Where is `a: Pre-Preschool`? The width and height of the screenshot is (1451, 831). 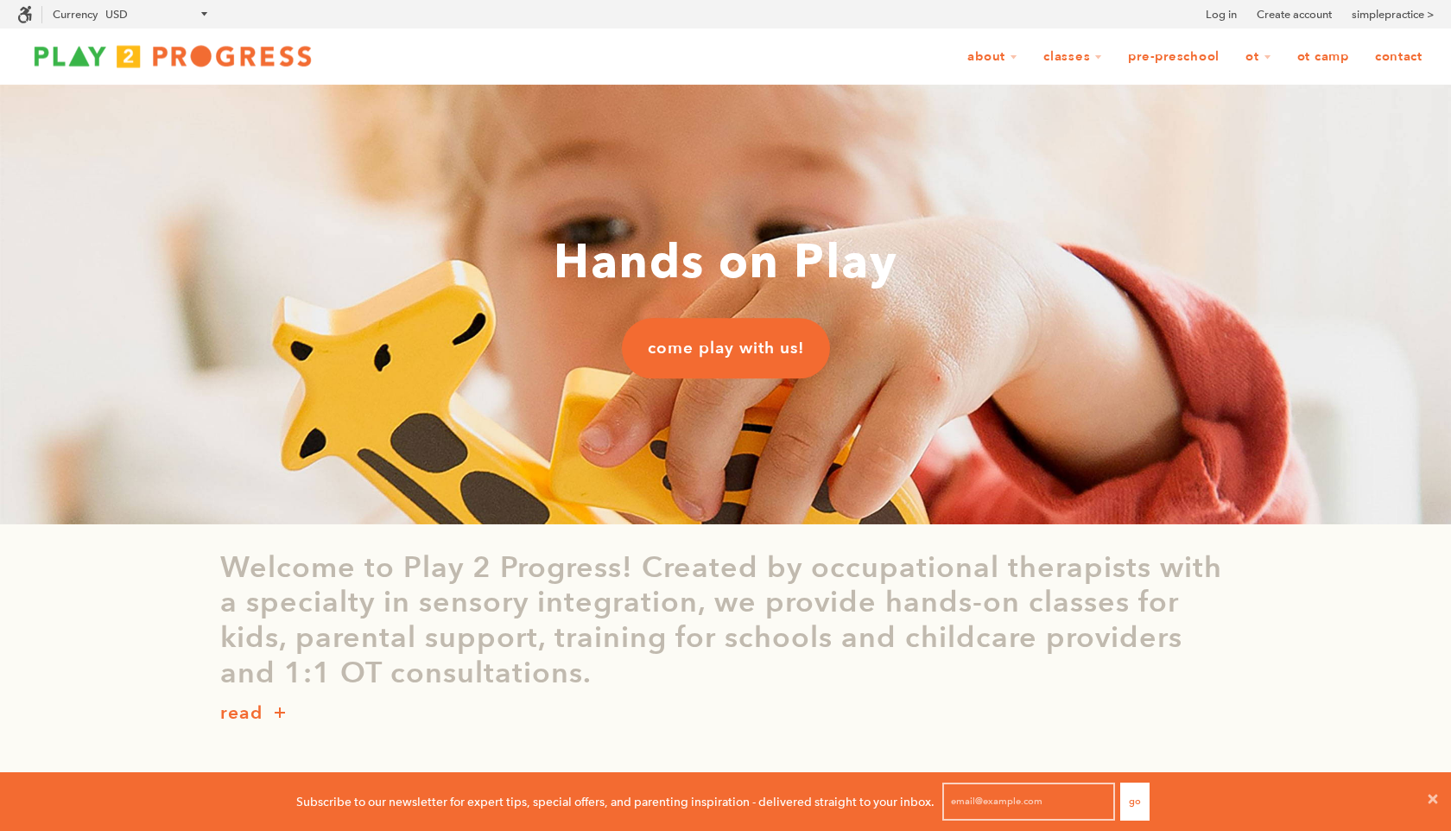 a: Pre-Preschool is located at coordinates (1174, 57).